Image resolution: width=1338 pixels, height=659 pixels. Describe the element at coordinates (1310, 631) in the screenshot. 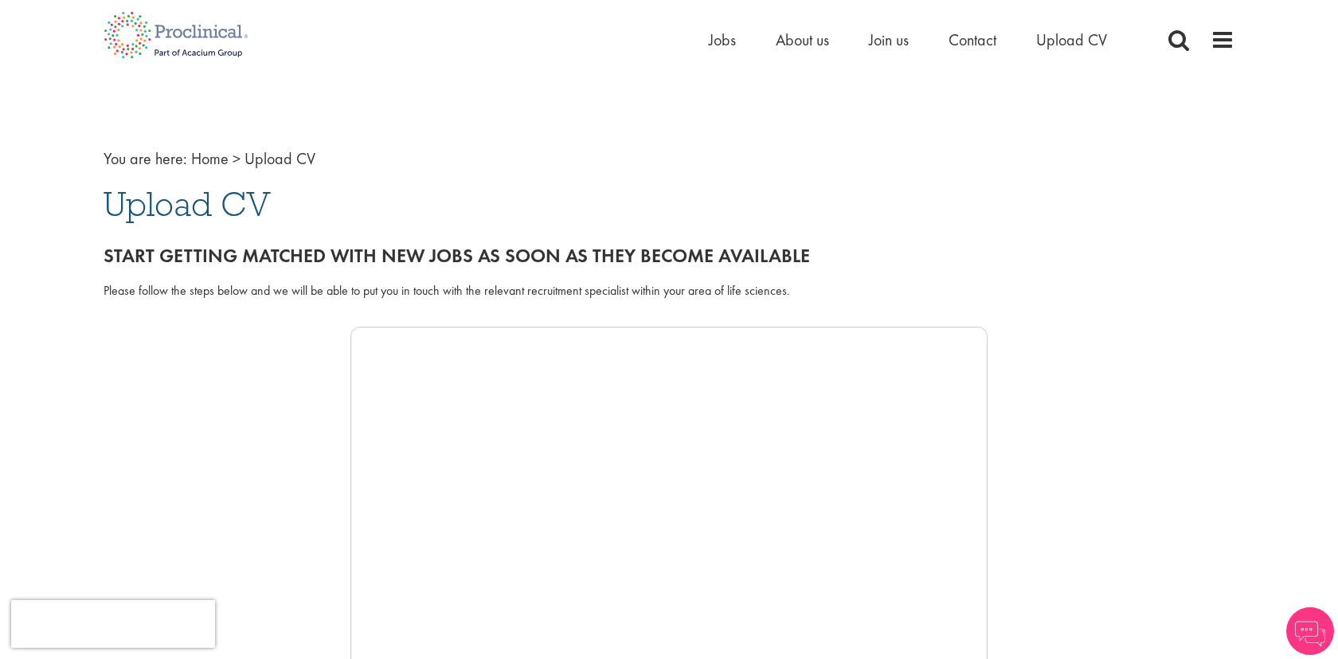

I see `img: Chatbot` at that location.